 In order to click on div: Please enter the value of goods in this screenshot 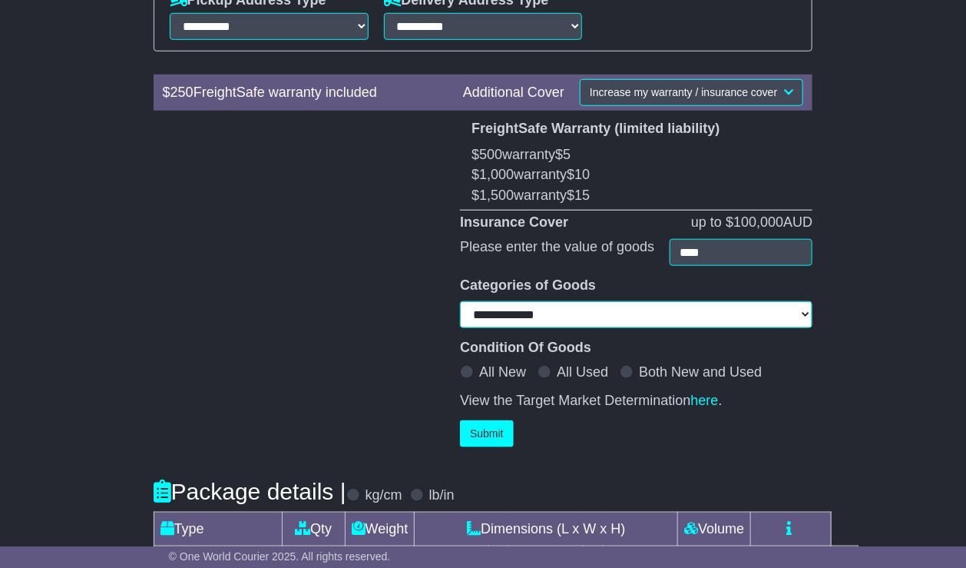, I will do `click(557, 252)`.